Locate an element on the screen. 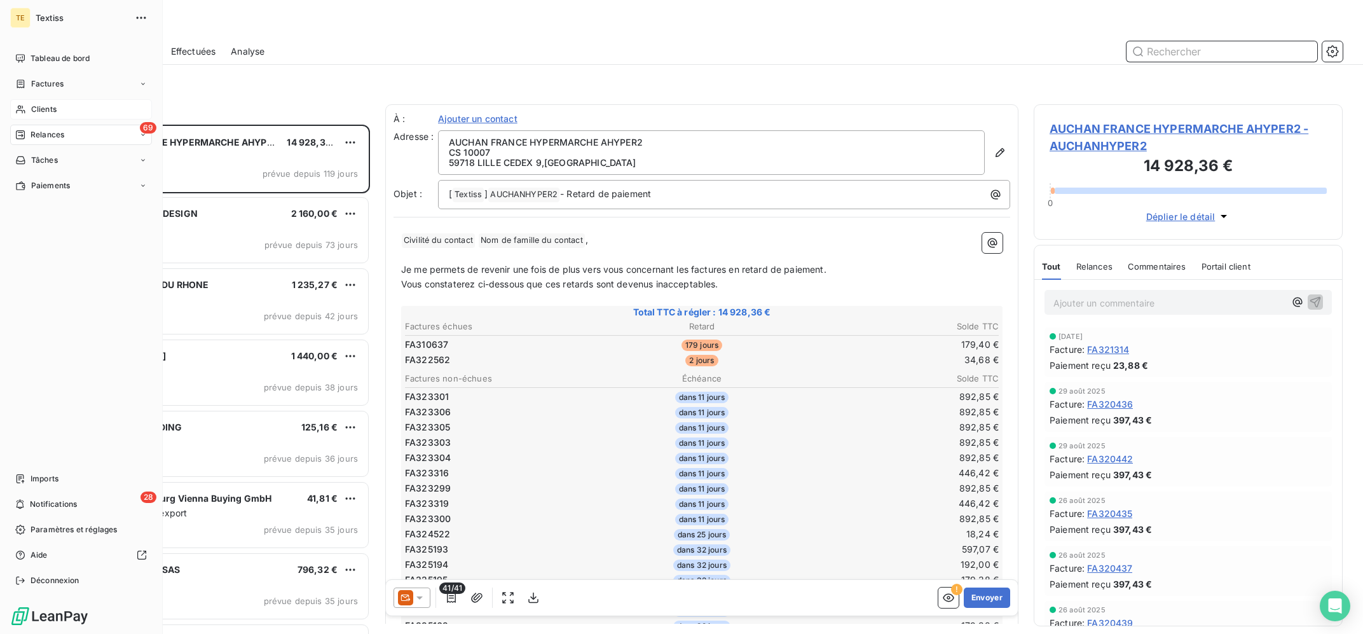 Image resolution: width=1363 pixels, height=634 pixels. button: Envoyer is located at coordinates (987, 598).